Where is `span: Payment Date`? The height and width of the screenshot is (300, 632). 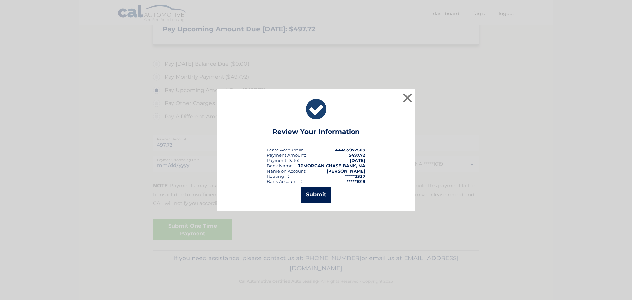
span: Payment Date is located at coordinates (282, 160).